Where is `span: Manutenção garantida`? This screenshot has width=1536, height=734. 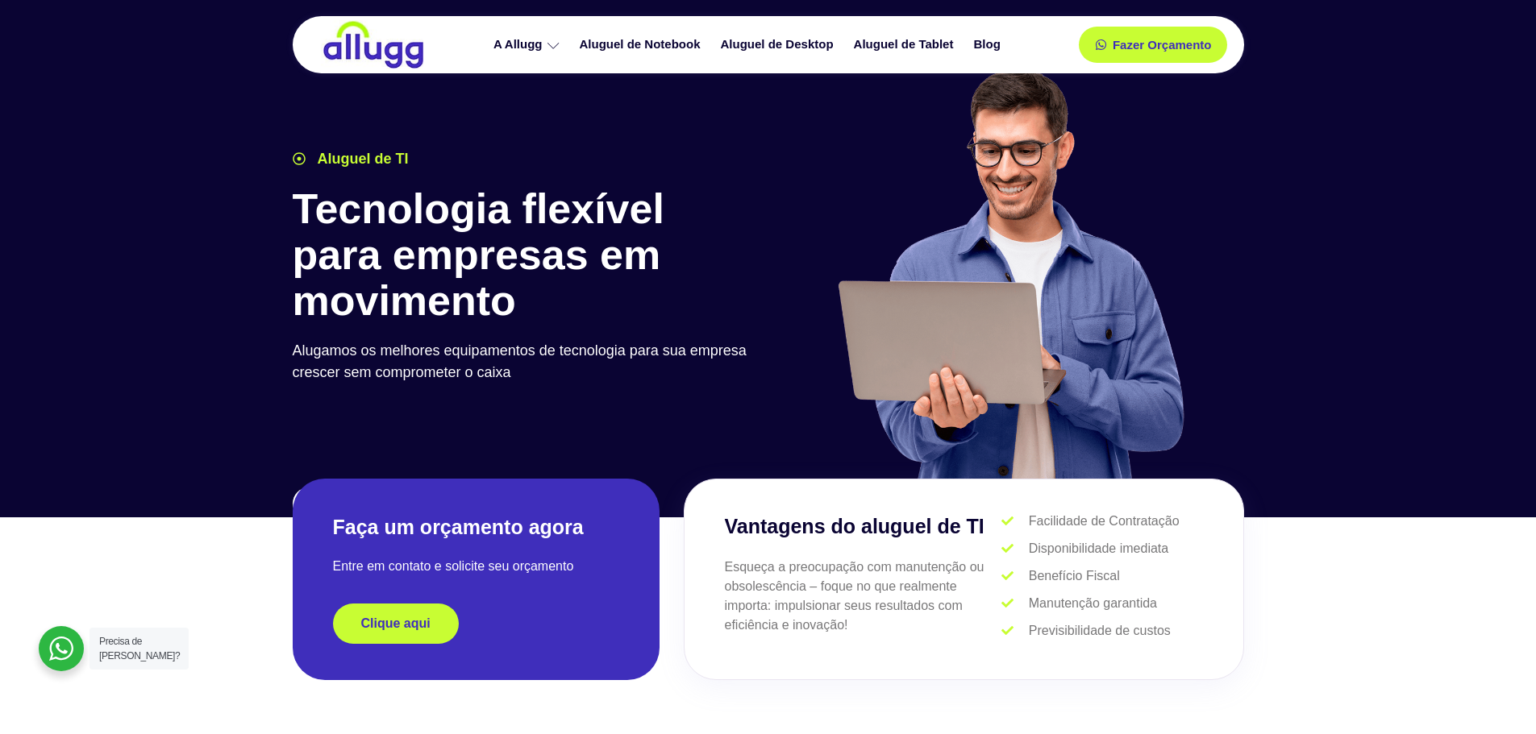
span: Manutenção garantida is located at coordinates (1091, 604).